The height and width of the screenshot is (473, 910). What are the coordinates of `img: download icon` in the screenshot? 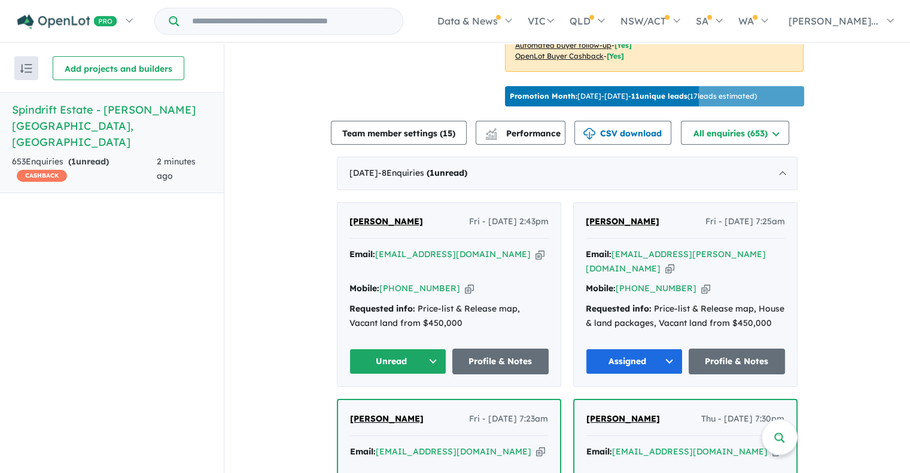 It's located at (589, 134).